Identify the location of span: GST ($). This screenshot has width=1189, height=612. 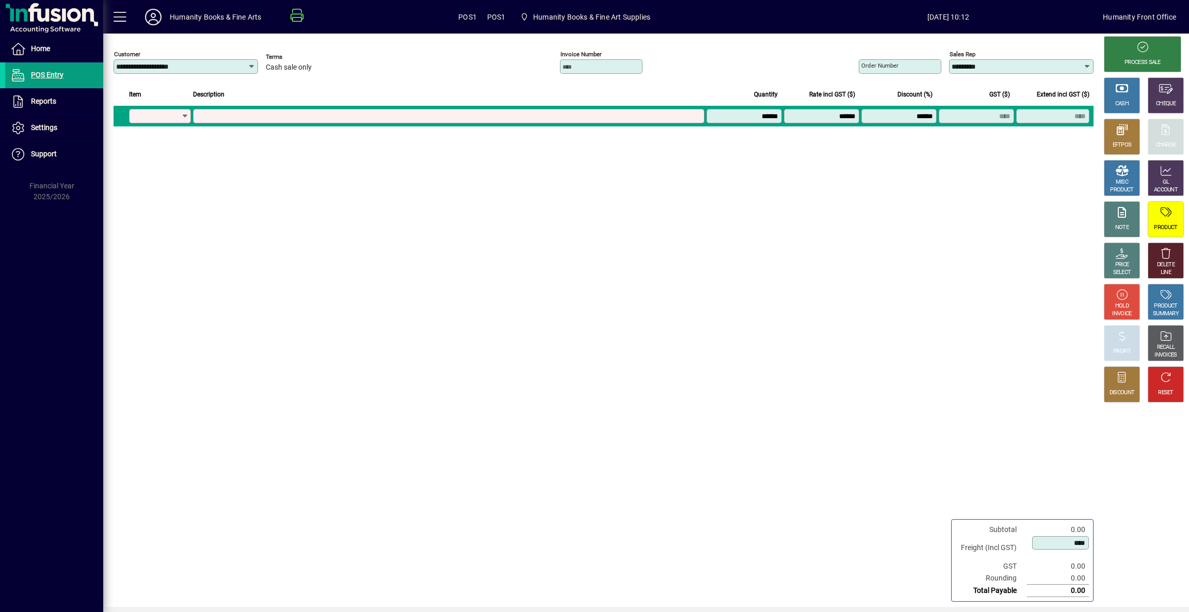
(1000, 94).